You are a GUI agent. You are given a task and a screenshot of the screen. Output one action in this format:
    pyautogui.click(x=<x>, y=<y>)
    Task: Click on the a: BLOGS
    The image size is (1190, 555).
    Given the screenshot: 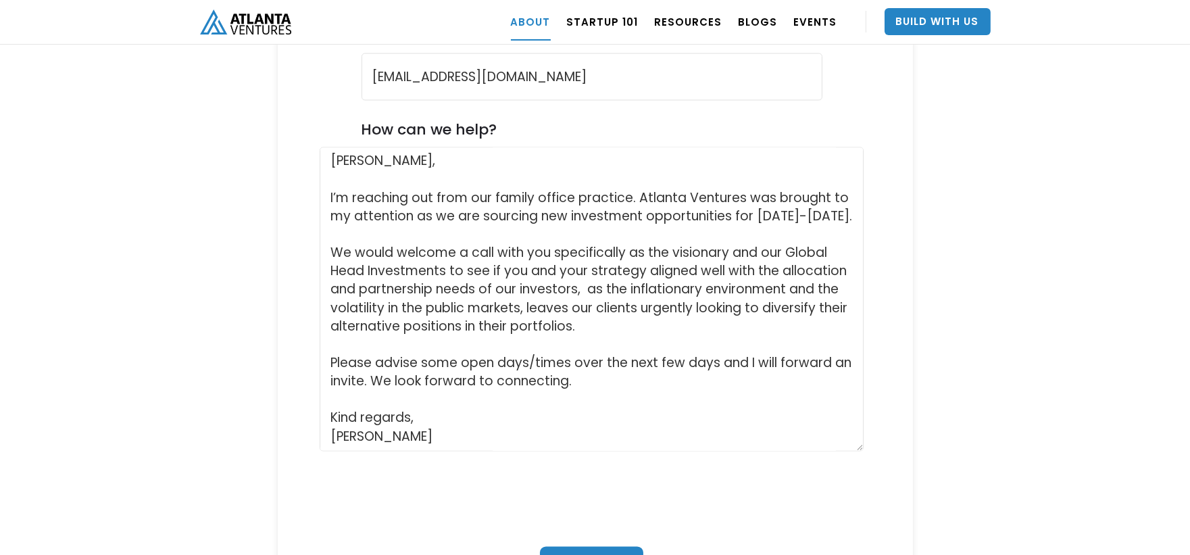 What is the action you would take?
    pyautogui.click(x=758, y=22)
    